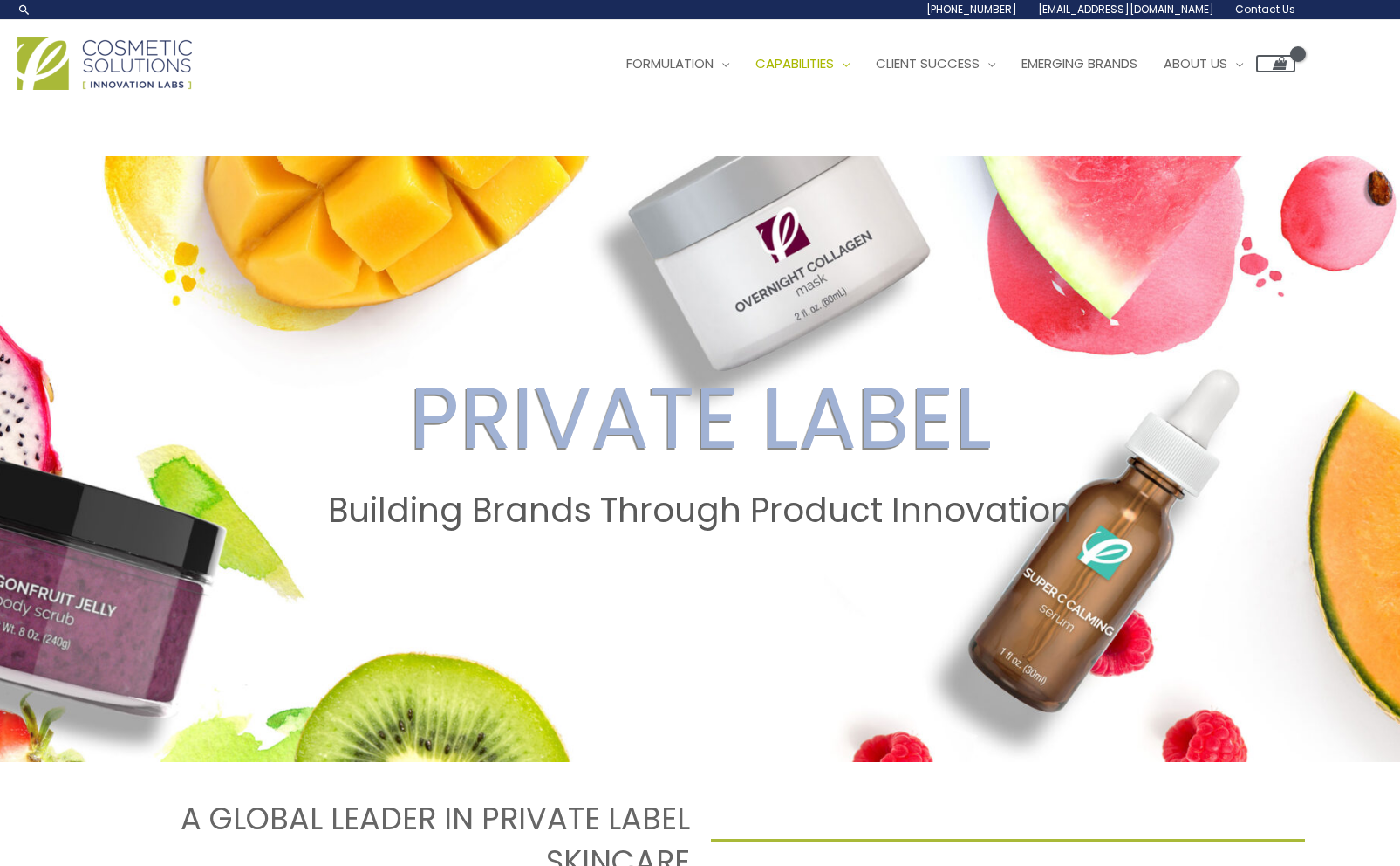 This screenshot has height=866, width=1400. Describe the element at coordinates (1079, 64) in the screenshot. I see `a: Emerging Brands` at that location.